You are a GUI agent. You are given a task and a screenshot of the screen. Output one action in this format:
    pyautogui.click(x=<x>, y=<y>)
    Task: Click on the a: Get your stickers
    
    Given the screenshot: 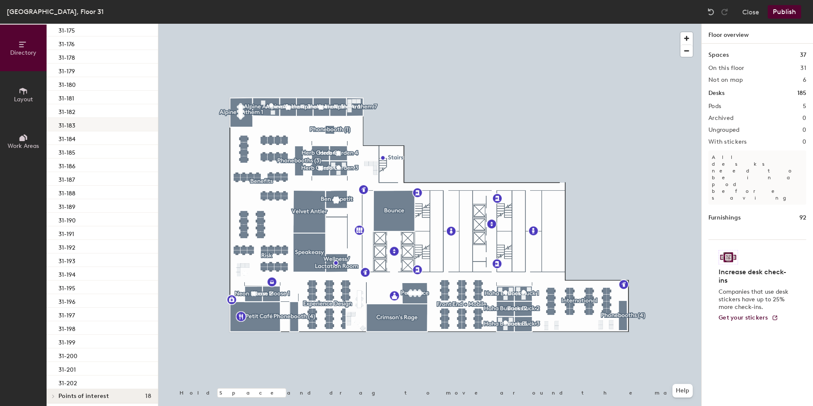 What is the action you would take?
    pyautogui.click(x=749, y=318)
    